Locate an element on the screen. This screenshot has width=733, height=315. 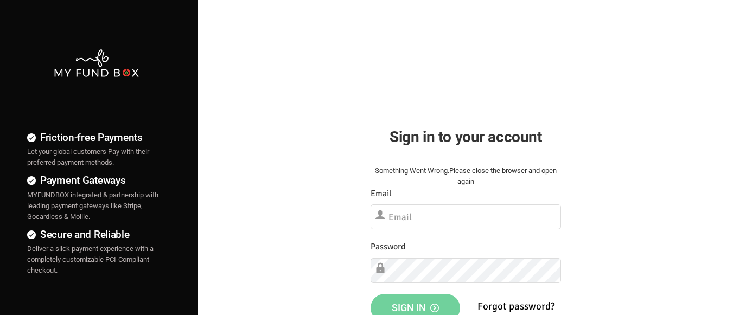
label: Password is located at coordinates (388, 247).